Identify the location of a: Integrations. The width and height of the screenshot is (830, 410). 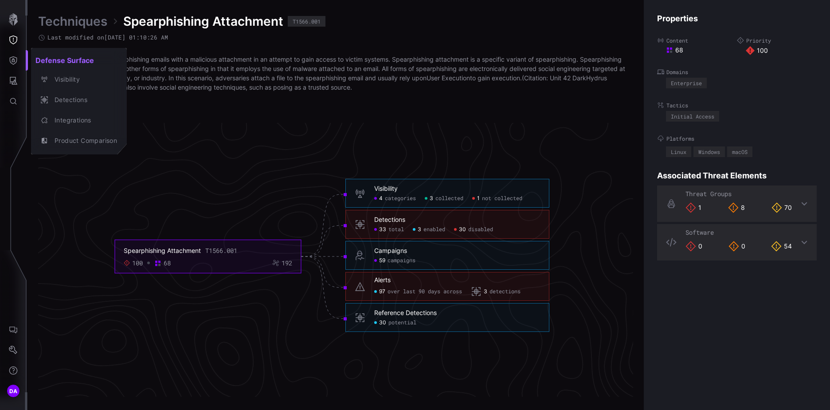
(79, 120).